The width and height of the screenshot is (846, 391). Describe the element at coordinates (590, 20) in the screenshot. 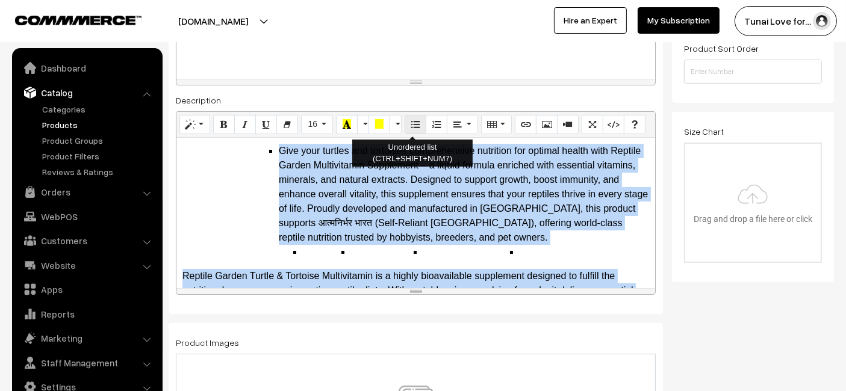

I see `a: Hire an Expert` at that location.